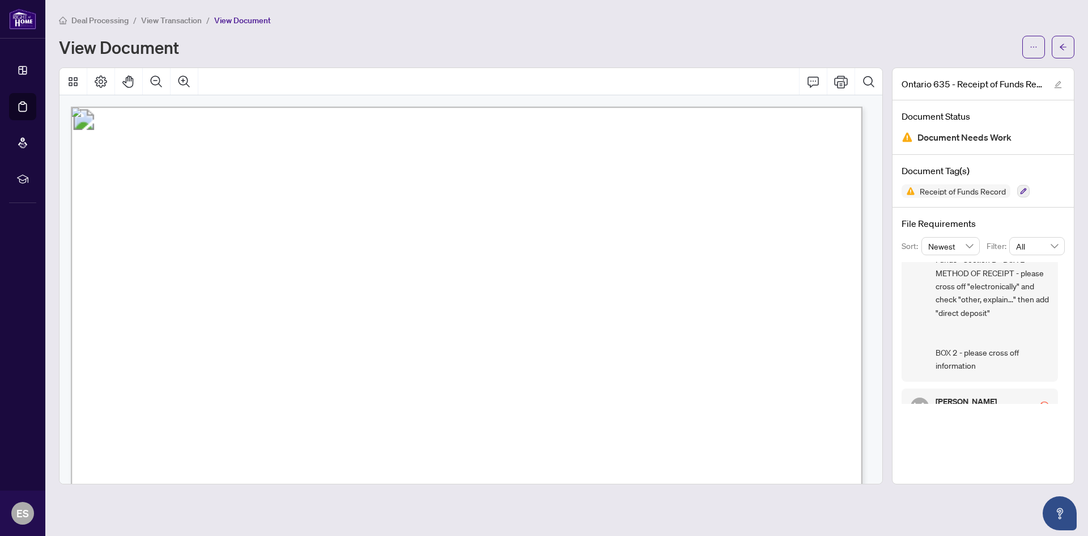 The height and width of the screenshot is (536, 1088). Describe the element at coordinates (1060, 513) in the screenshot. I see `button: Open asap` at that location.